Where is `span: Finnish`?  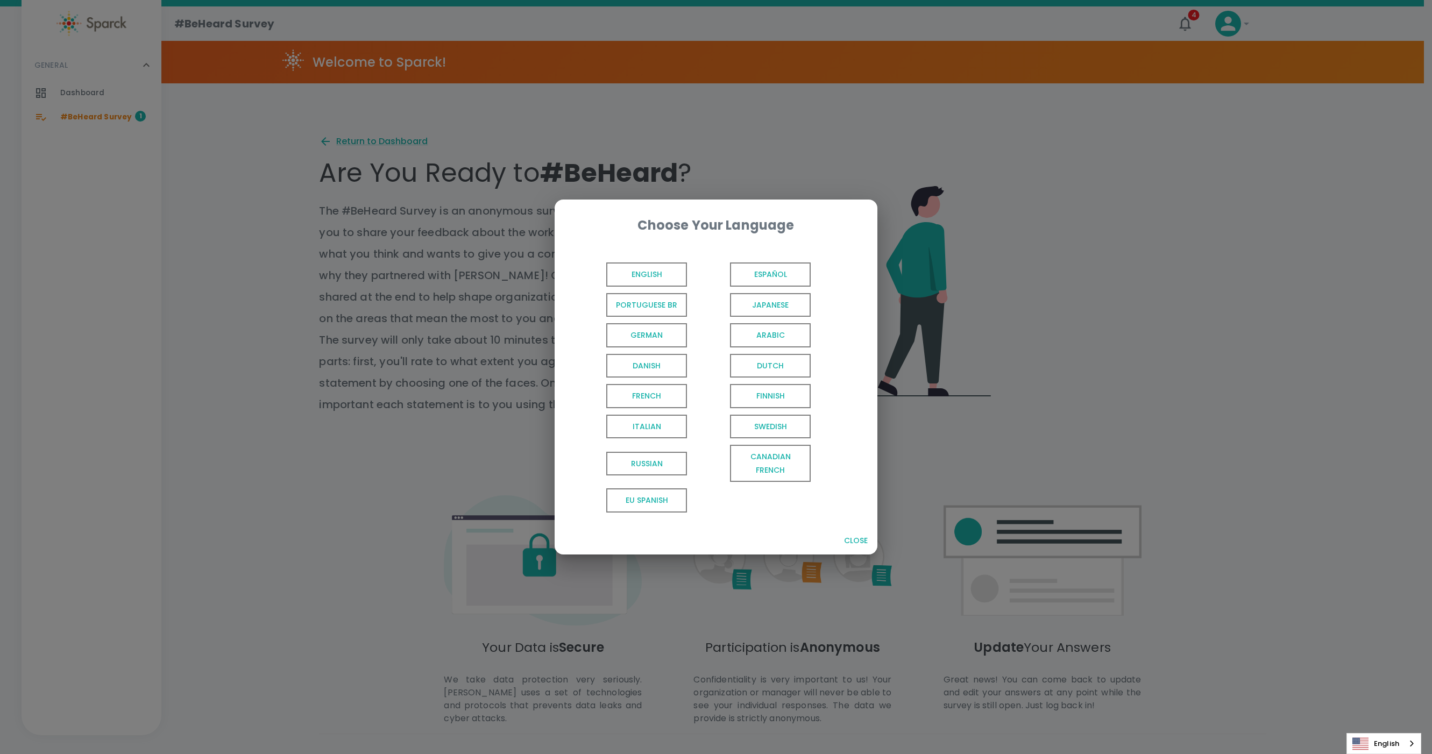
span: Finnish is located at coordinates (770, 396).